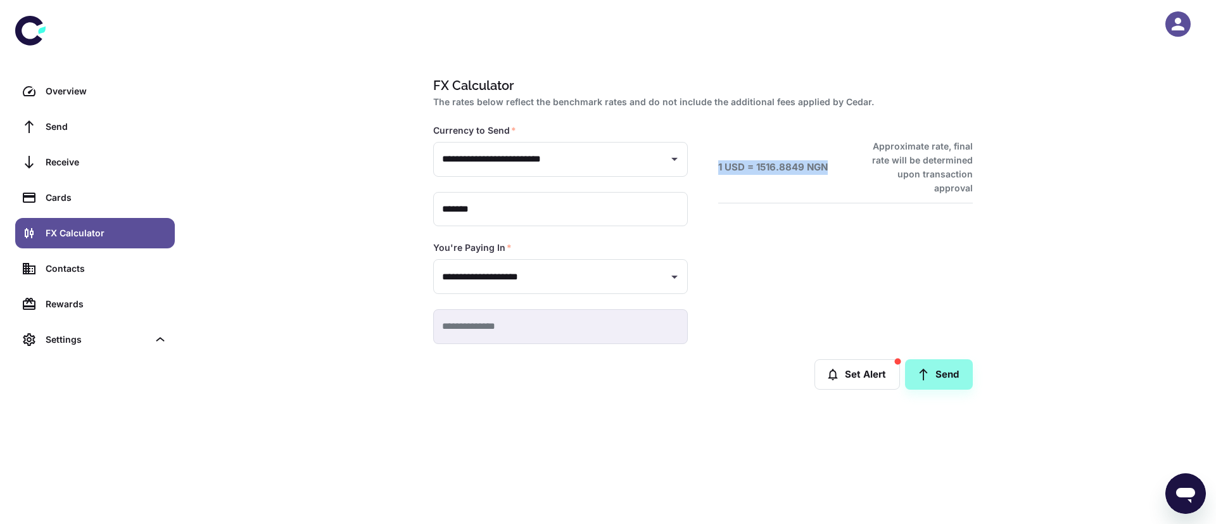  I want to click on div: Send, so click(106, 127).